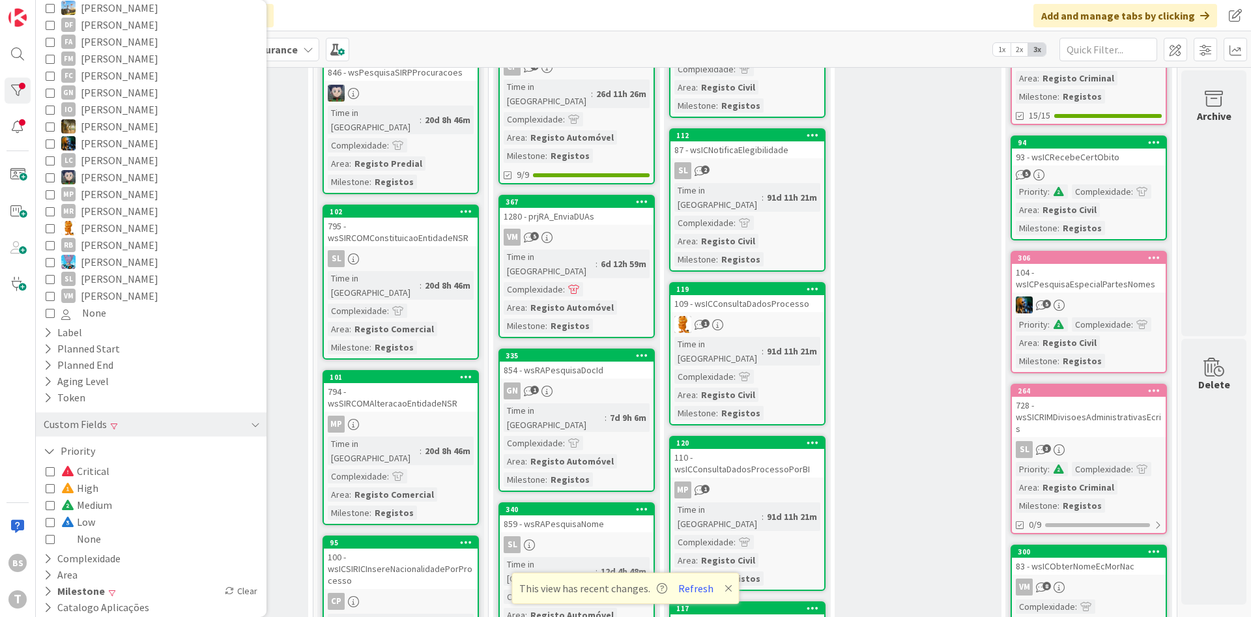  I want to click on div: 110 - wsICConsultaDadosProcessoPorBI, so click(747, 463).